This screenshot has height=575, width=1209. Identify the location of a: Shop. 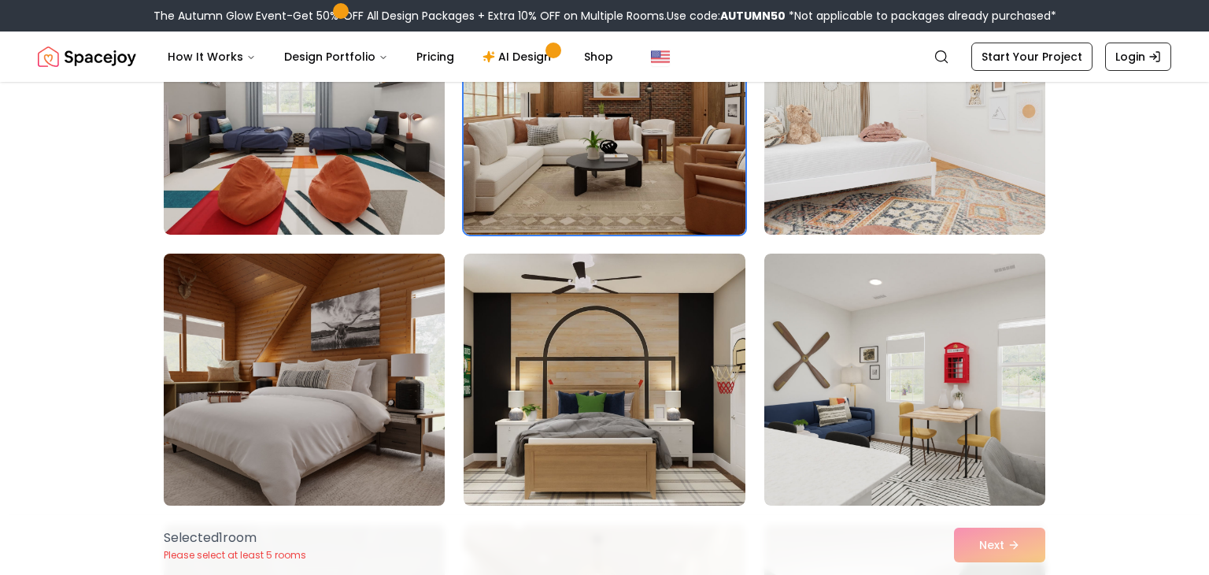
(598, 57).